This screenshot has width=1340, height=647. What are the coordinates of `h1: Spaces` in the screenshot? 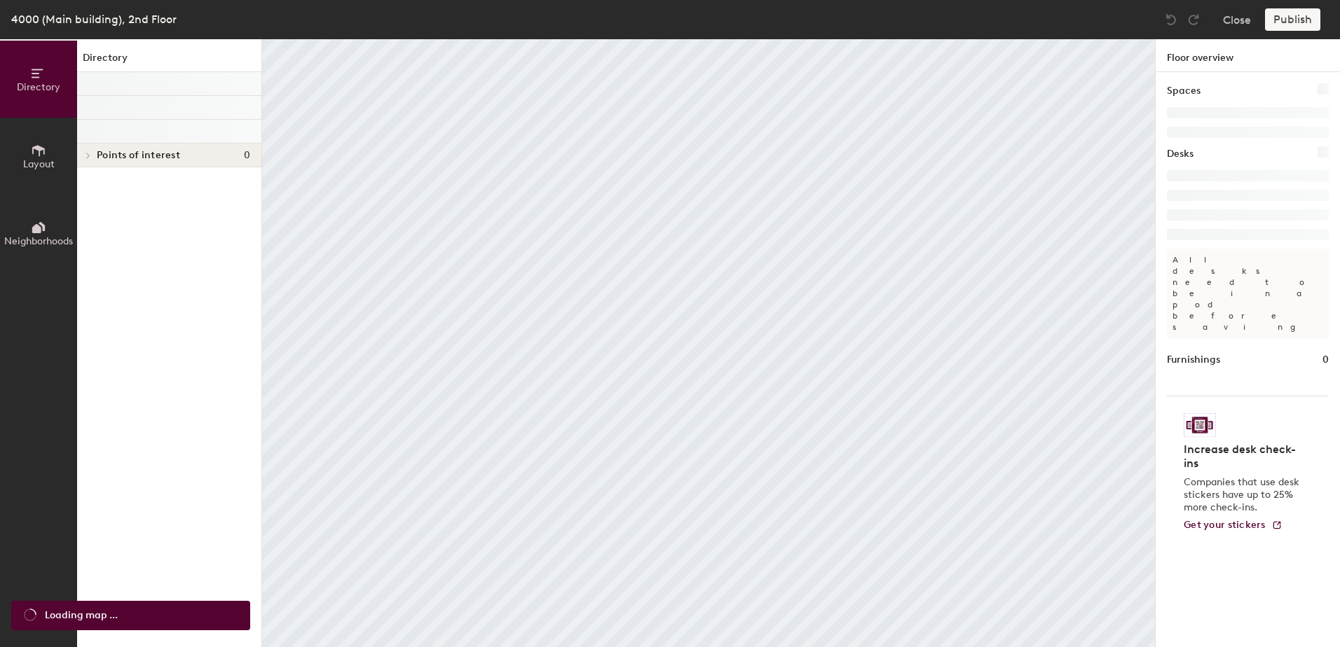 It's located at (1183, 91).